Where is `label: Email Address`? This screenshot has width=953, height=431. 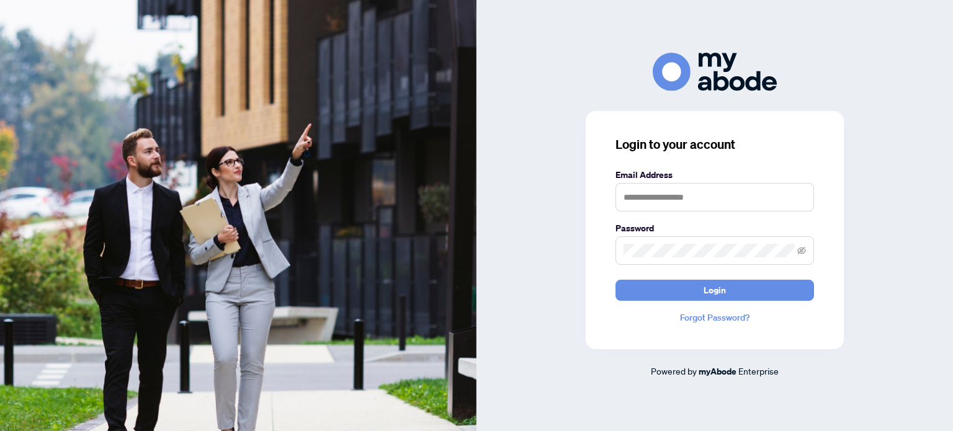 label: Email Address is located at coordinates (715, 175).